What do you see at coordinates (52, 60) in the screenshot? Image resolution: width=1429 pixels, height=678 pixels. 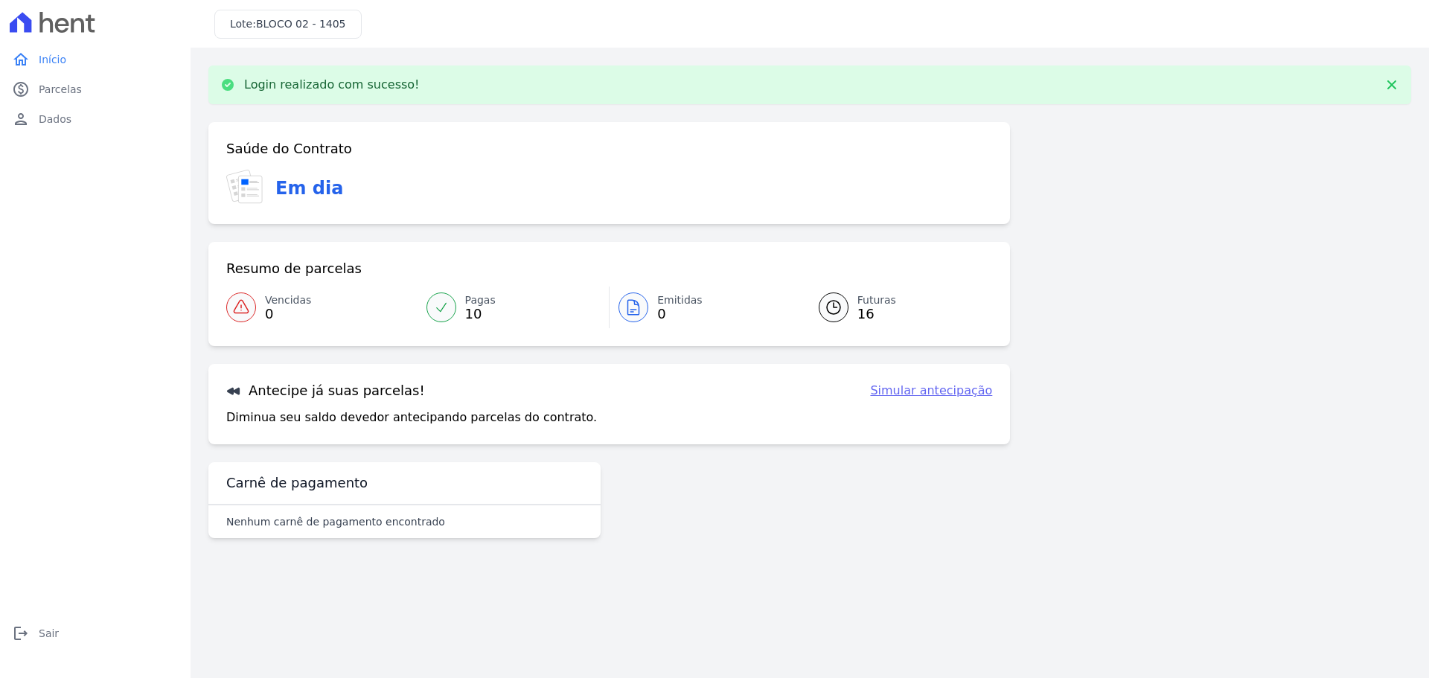 I see `span: Início` at bounding box center [52, 60].